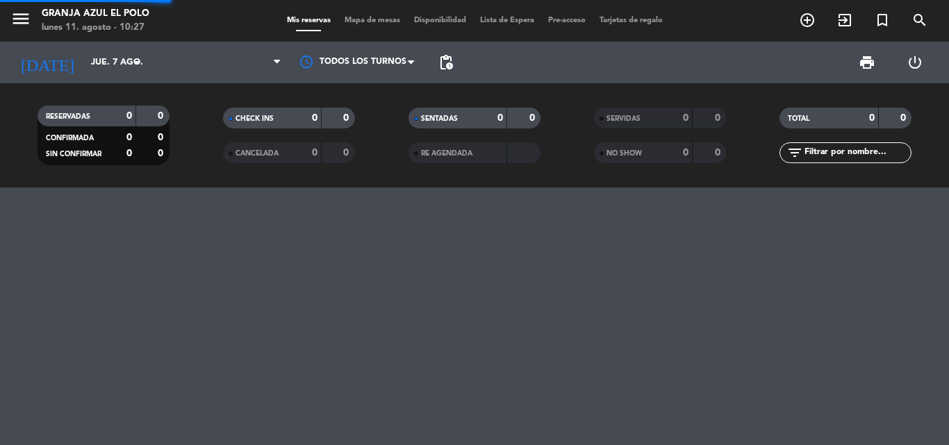  What do you see at coordinates (623, 119) in the screenshot?
I see `span: SERVIDAS` at bounding box center [623, 119].